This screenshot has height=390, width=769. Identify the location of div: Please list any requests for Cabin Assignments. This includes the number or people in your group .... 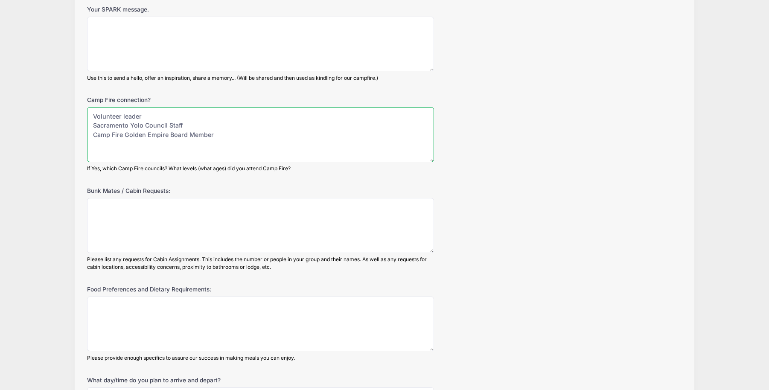
(260, 263).